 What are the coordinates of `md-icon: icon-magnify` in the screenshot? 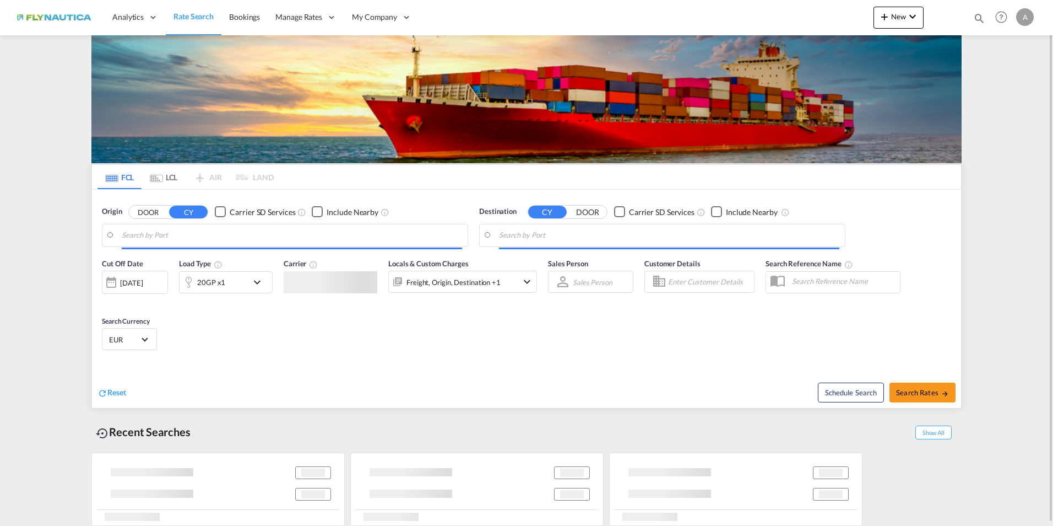 It's located at (980, 18).